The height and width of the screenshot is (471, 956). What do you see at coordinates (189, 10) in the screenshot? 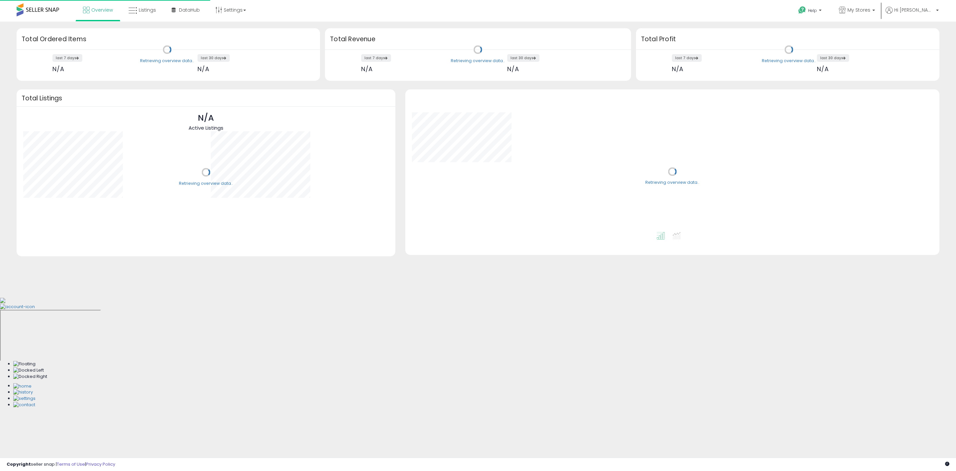
I see `span: DataHub` at bounding box center [189, 10].